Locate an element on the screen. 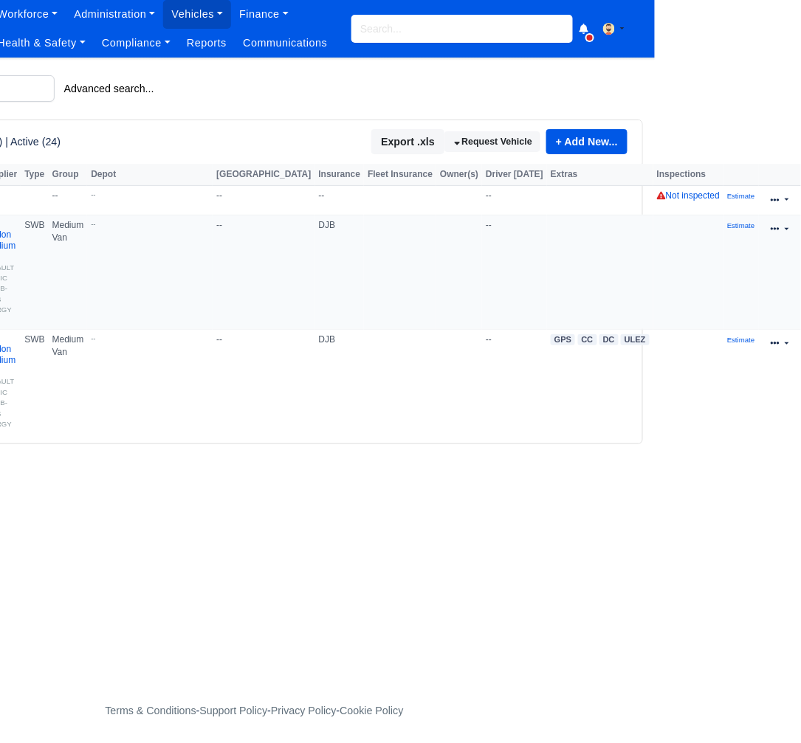 This screenshot has width=801, height=743. button: Advanced search... is located at coordinates (109, 89).